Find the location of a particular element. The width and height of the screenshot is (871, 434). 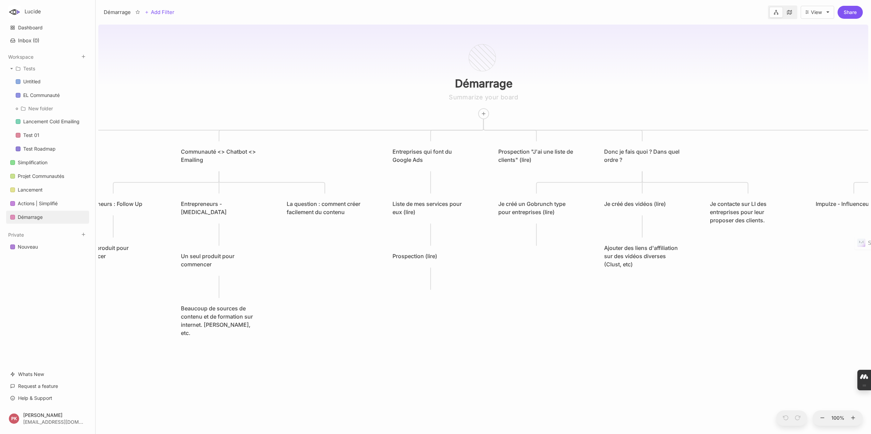

a: Dashboard is located at coordinates (47, 28).